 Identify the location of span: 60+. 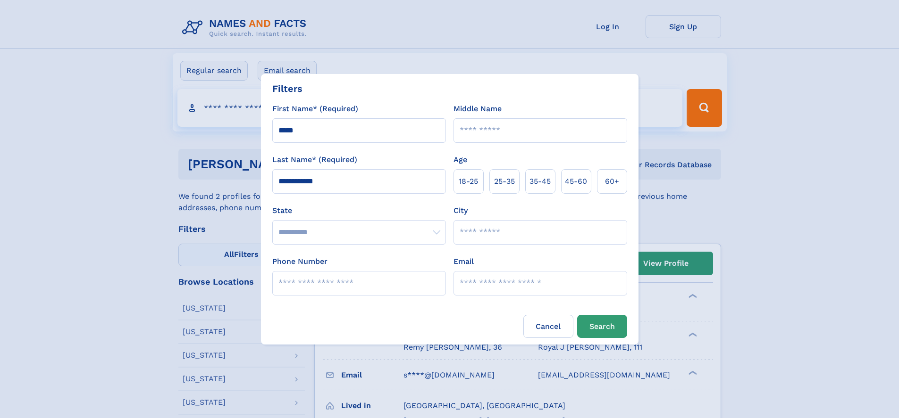
(612, 182).